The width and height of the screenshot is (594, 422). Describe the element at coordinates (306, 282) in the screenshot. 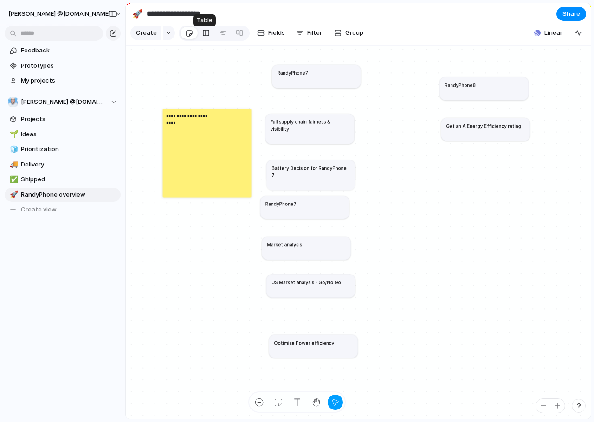

I see `h1: US Market analysis - Go/No Go` at that location.